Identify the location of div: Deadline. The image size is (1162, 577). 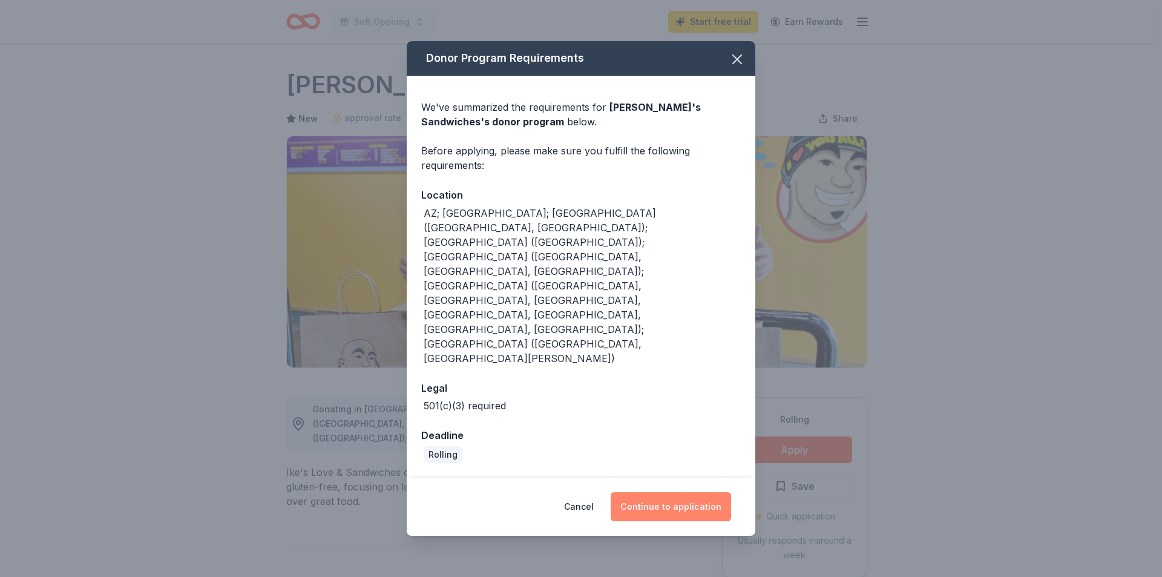
(581, 435).